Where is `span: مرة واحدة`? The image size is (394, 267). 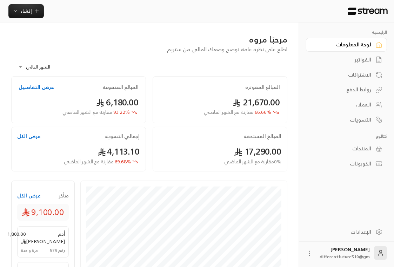 span: مرة واحدة is located at coordinates (29, 250).